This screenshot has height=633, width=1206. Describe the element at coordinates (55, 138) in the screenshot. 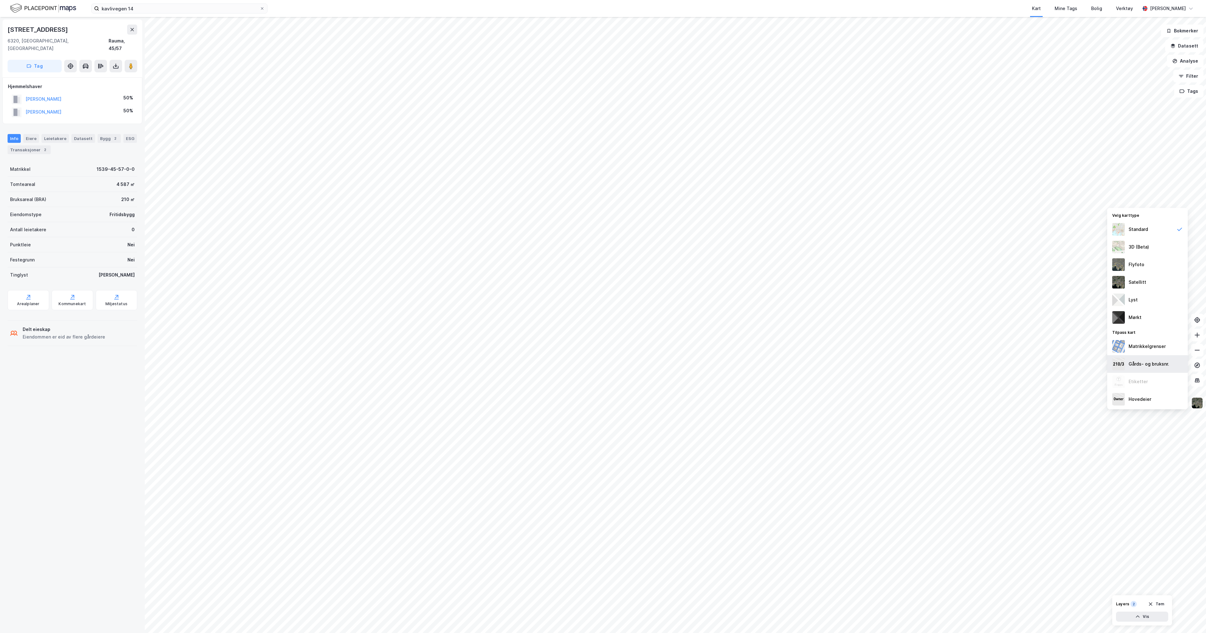

I see `div: Leietakere` at that location.